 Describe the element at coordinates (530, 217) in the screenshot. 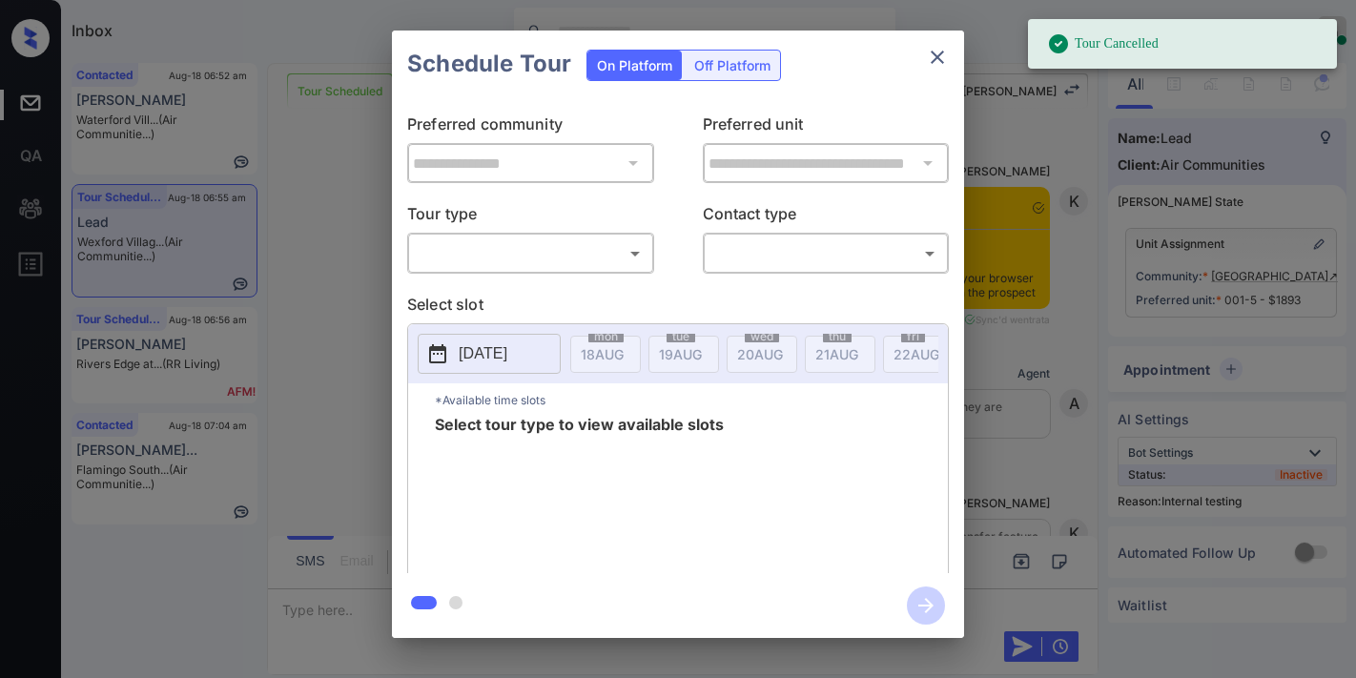

I see `p: Tour type` at that location.